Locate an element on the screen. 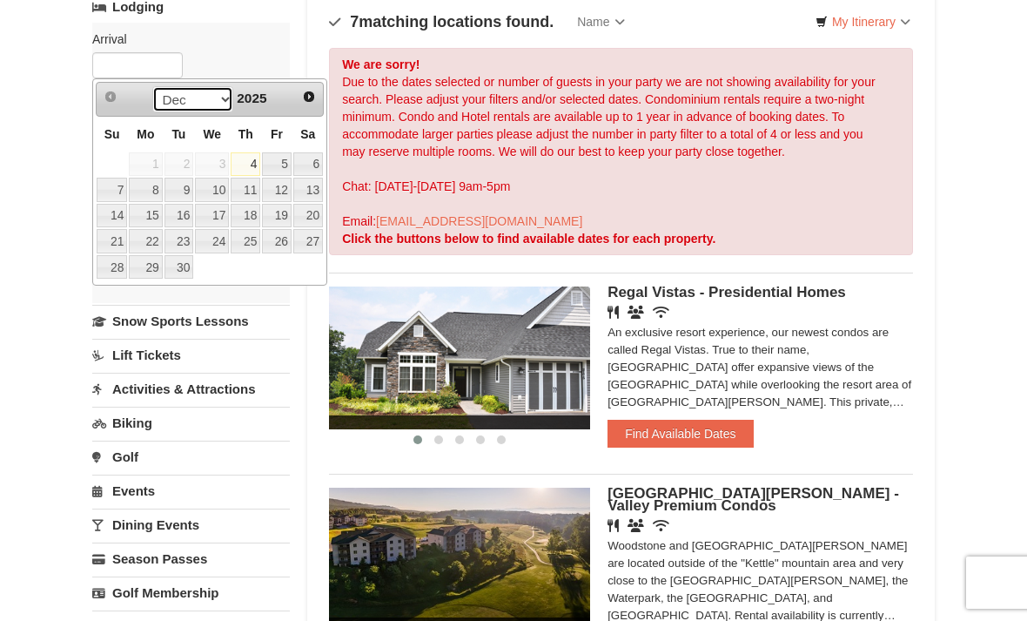 The height and width of the screenshot is (621, 1027). span: 2 is located at coordinates (179, 165).